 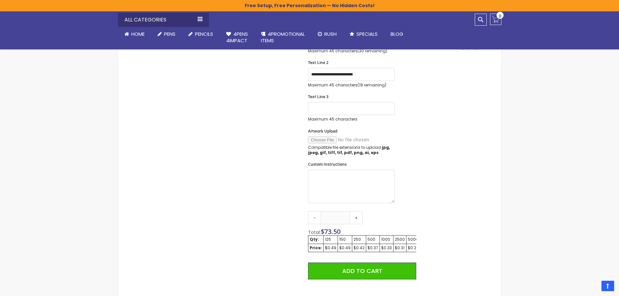 What do you see at coordinates (138, 34) in the screenshot?
I see `span: Home` at bounding box center [138, 34].